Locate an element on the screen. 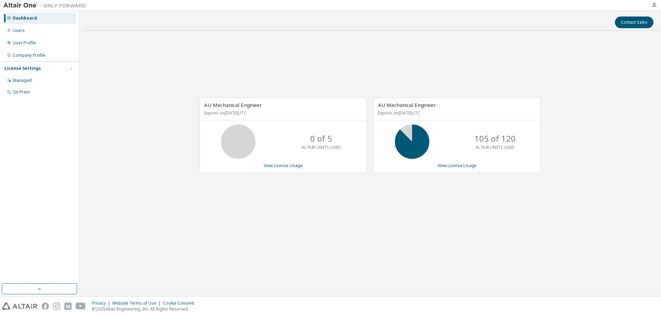  img: Altair One is located at coordinates (46, 6).